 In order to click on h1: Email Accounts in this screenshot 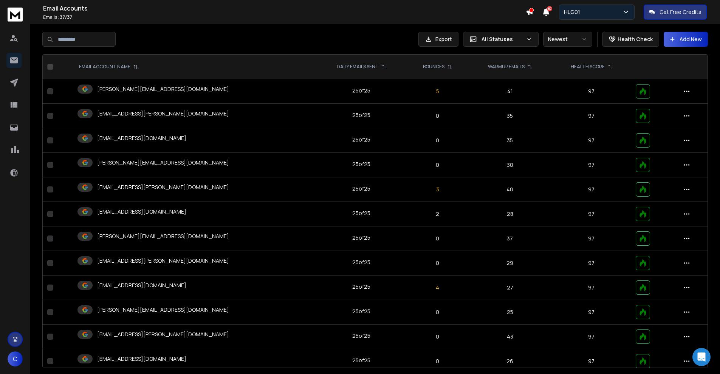, I will do `click(284, 8)`.